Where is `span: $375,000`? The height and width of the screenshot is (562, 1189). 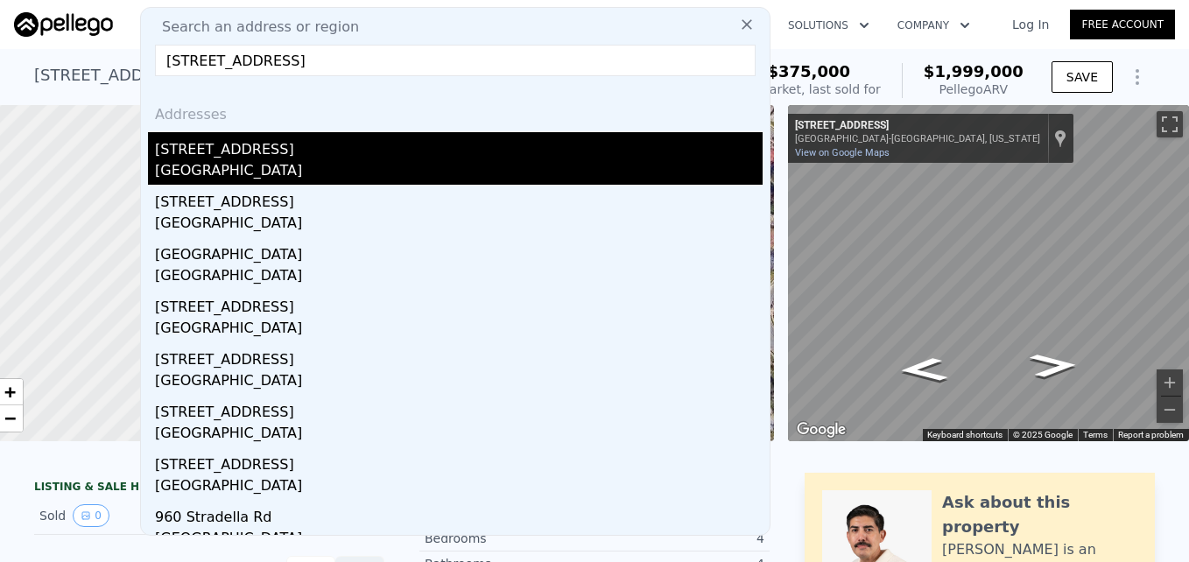 span: $375,000 is located at coordinates (809, 71).